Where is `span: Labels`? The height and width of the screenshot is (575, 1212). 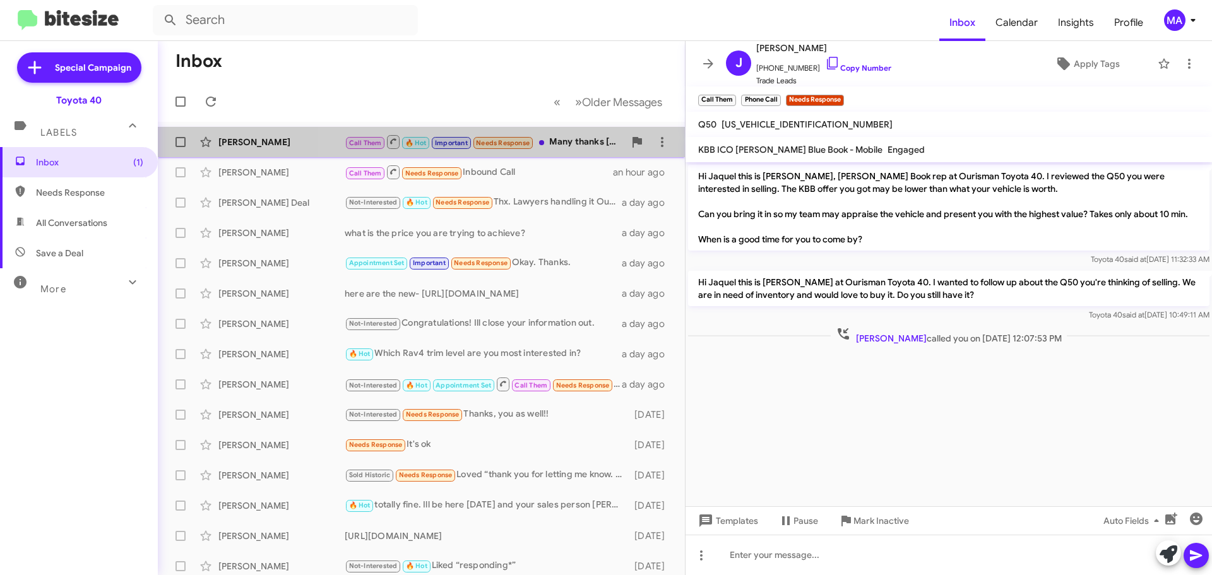 span: Labels is located at coordinates (59, 133).